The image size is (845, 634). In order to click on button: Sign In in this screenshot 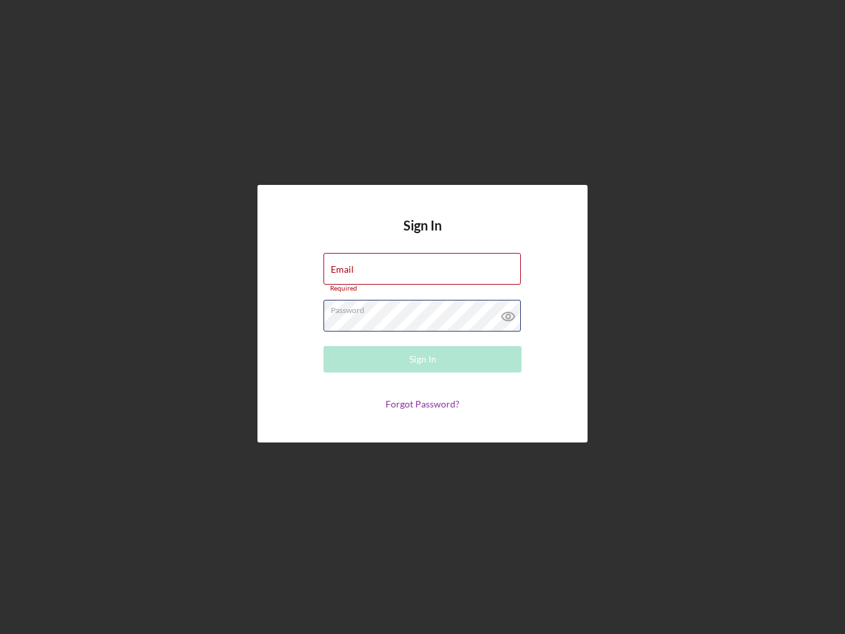, I will do `click(423, 359)`.